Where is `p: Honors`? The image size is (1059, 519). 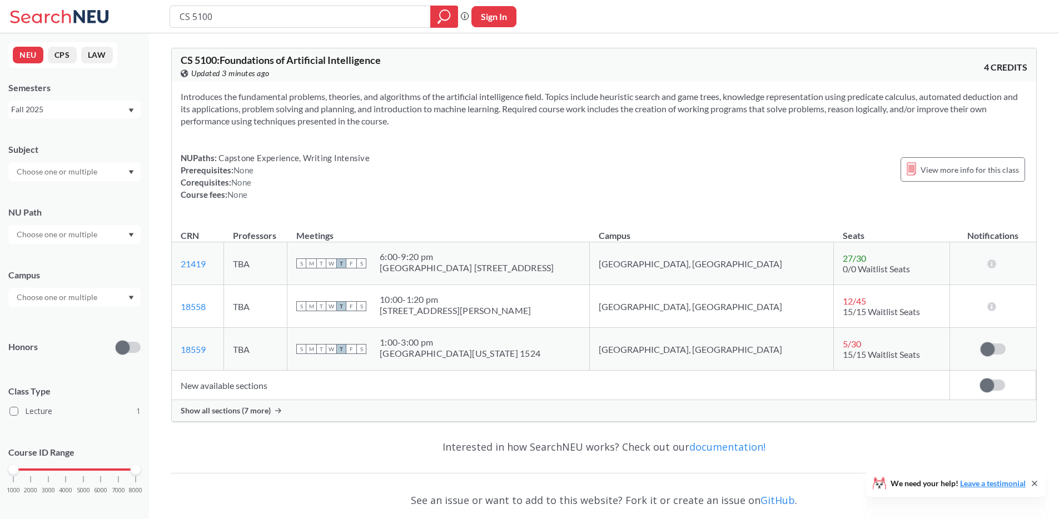 p: Honors is located at coordinates (23, 347).